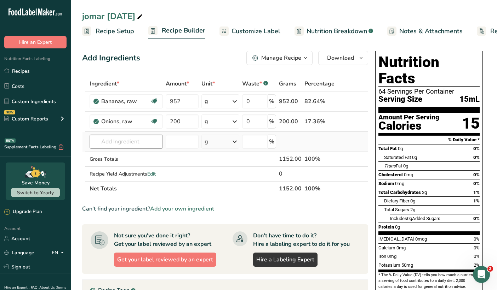 Image resolution: width=497 pixels, height=290 pixels. What do you see at coordinates (476, 265) in the screenshot?
I see `span: 2%` at bounding box center [476, 265].